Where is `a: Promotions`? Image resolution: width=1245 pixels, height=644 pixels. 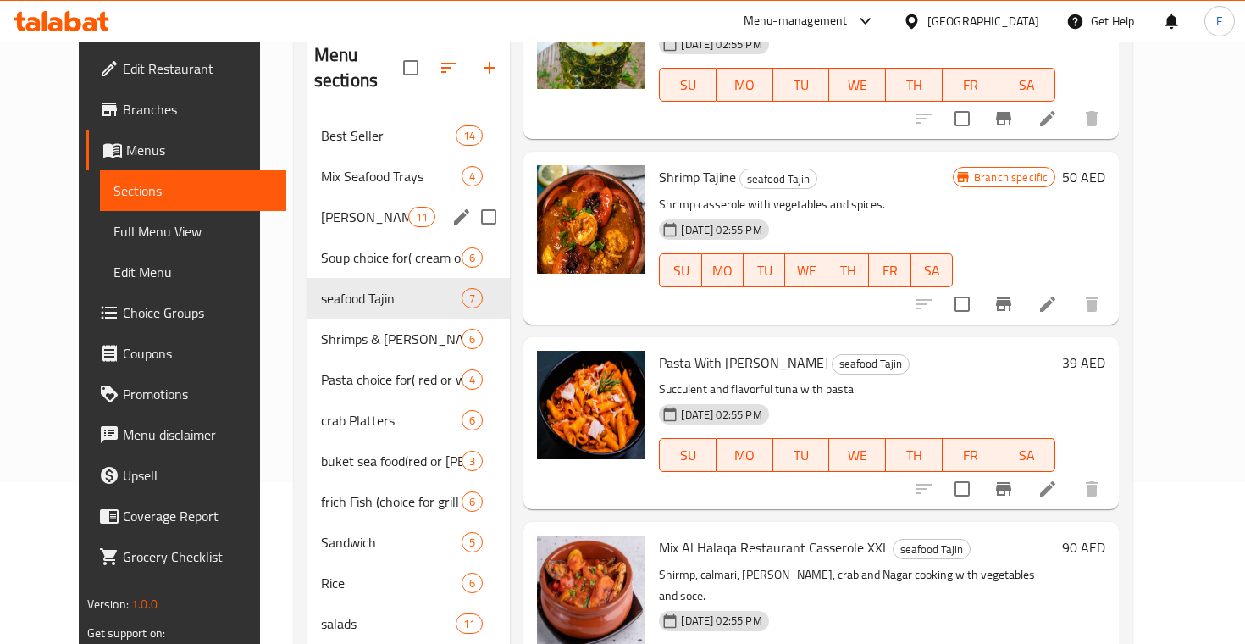 a: Promotions is located at coordinates (185, 394).